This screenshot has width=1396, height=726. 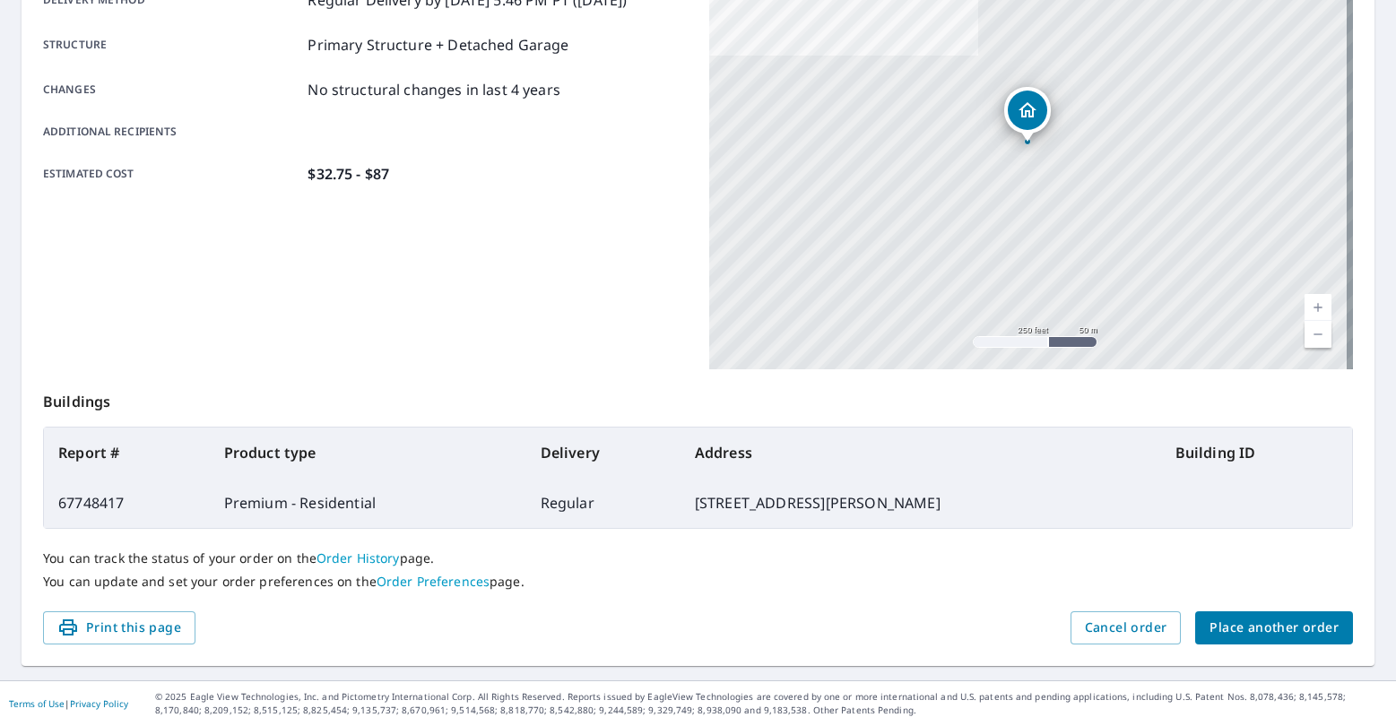 I want to click on p: © 2025 Eagle View Technologies, Inc. and Pictometry International Corp. All Rights Reserved. Repo..., so click(x=771, y=704).